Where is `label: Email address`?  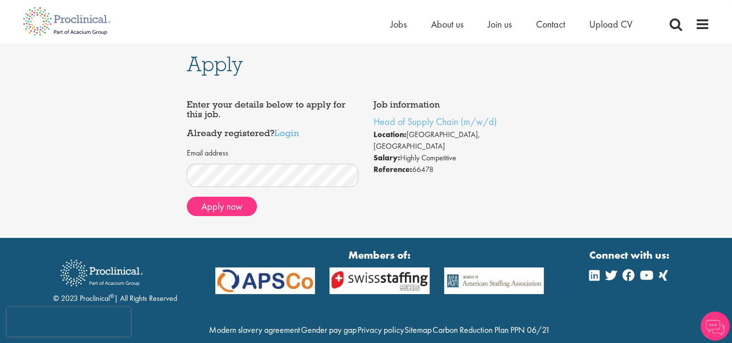 label: Email address is located at coordinates (208, 153).